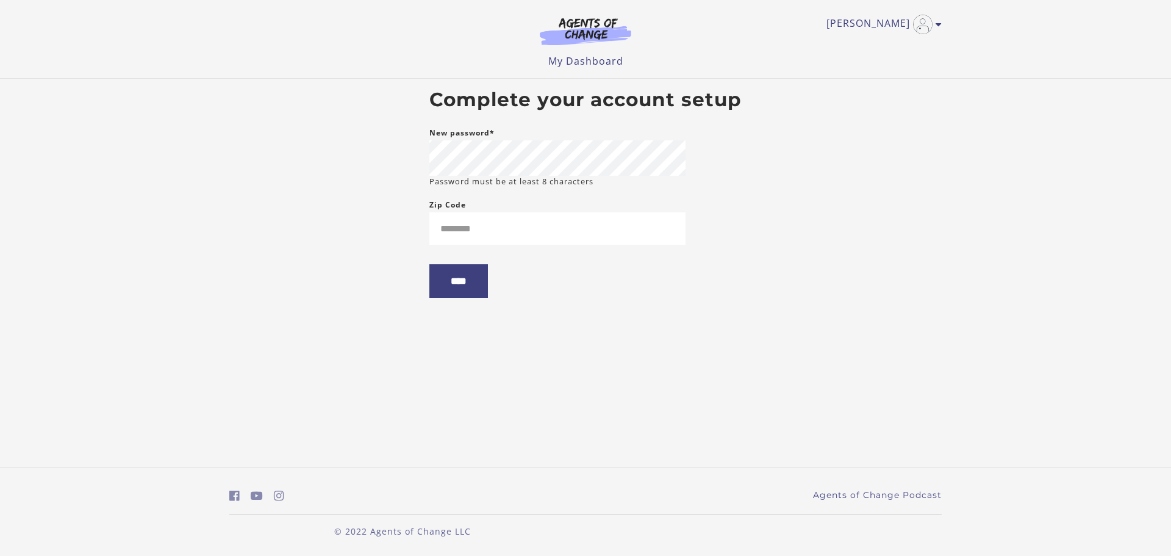 This screenshot has height=556, width=1171. I want to click on i: https://www.facebook.com/groups/aswbtestprep (Open in a new window), so click(234, 495).